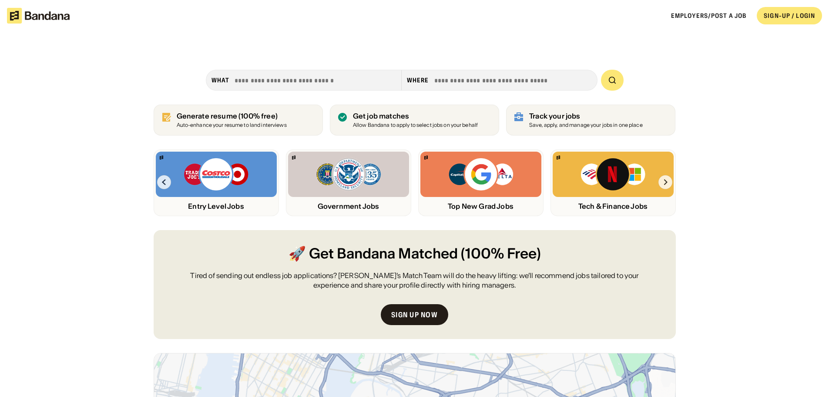 Image resolution: width=829 pixels, height=397 pixels. I want to click on a: Bandana logoCapital One, Google, Delta logosTop New Grad Jobs, so click(481, 182).